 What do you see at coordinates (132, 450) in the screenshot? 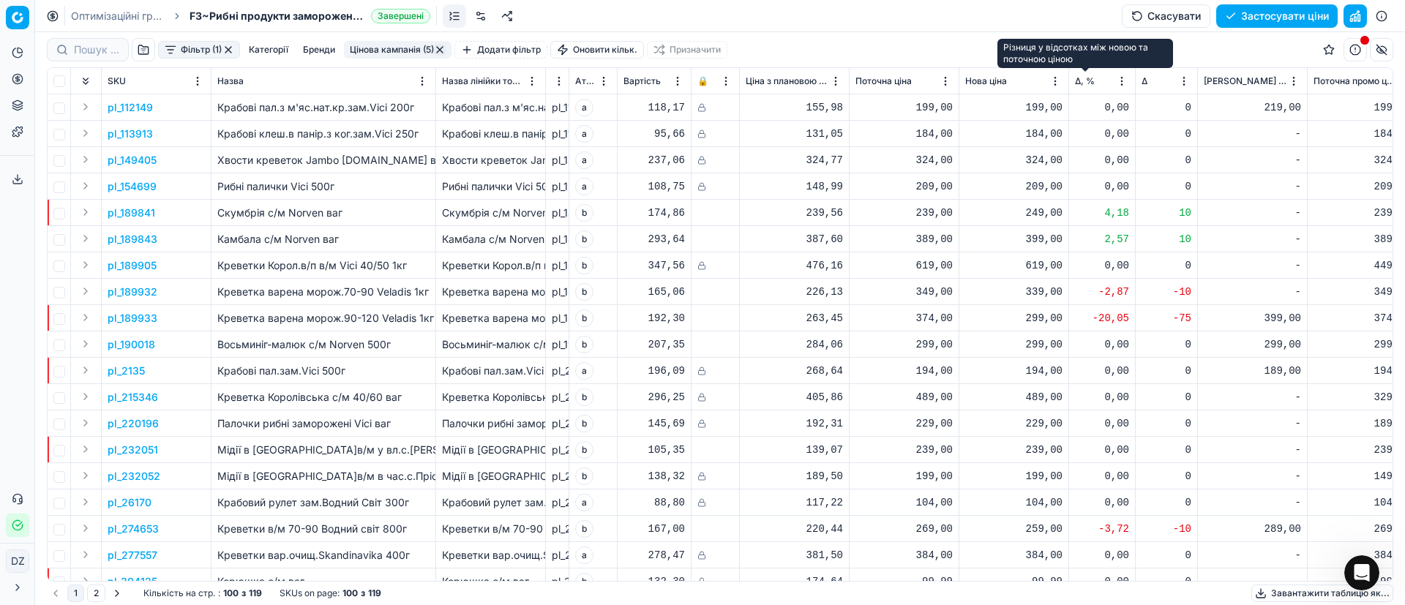
I see `p: pl_232051` at bounding box center [132, 450].